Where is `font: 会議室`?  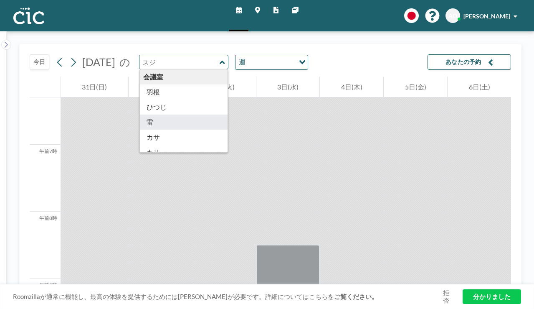
font: 会議室 is located at coordinates (153, 76).